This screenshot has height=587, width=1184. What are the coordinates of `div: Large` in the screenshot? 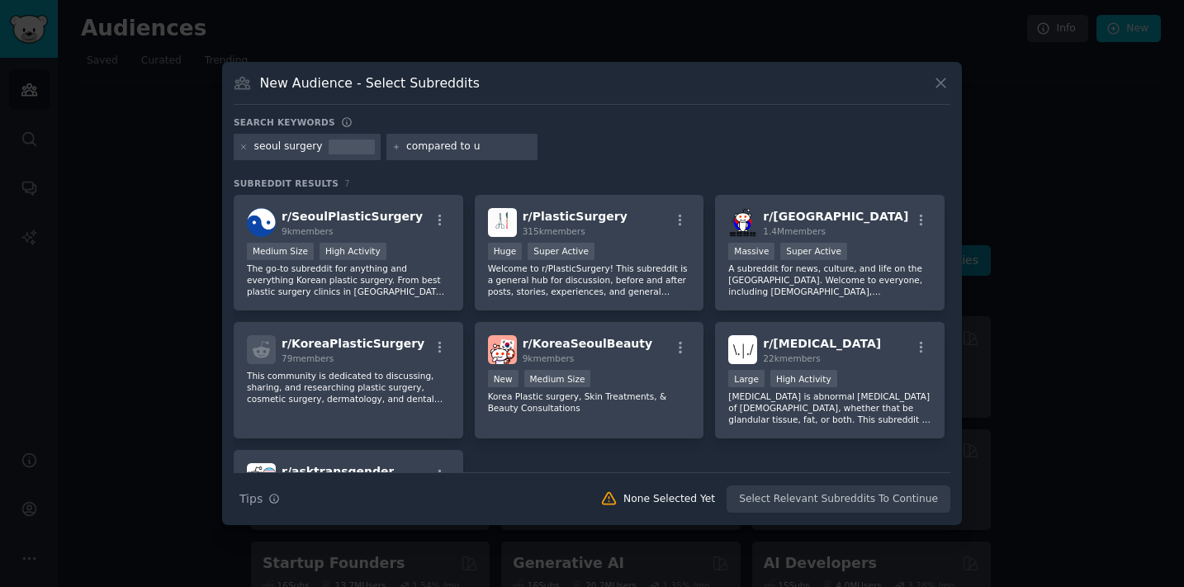 It's located at (747, 378).